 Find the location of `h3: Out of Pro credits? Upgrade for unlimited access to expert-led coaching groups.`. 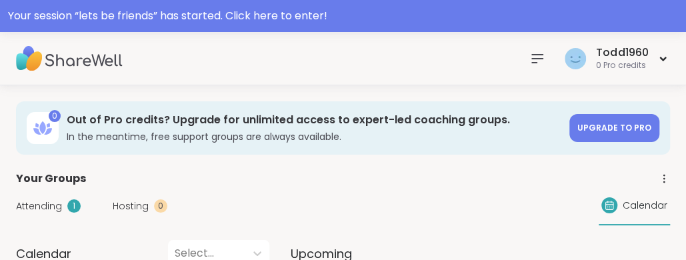

h3: Out of Pro credits? Upgrade for unlimited access to expert-led coaching groups. is located at coordinates (314, 120).